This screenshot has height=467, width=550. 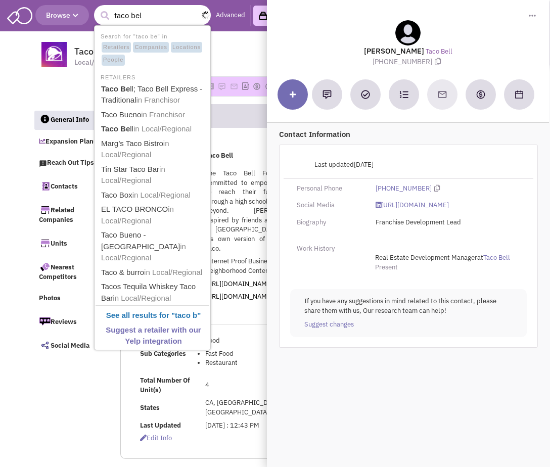 I want to click on li: Fast Food, so click(x=256, y=354).